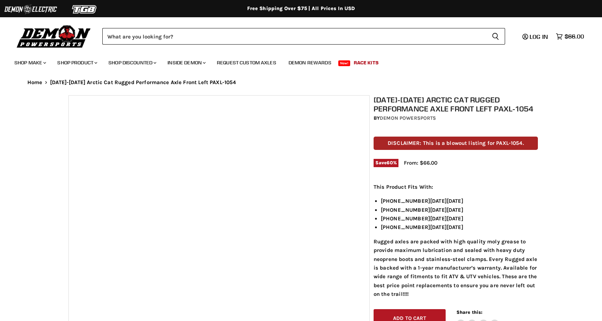 The image size is (602, 321). Describe the element at coordinates (455, 241) in the screenshot. I see `div: Rugged axles are packed with high quality moly grease to provide maximum lubrication and sealed w...` at that location.